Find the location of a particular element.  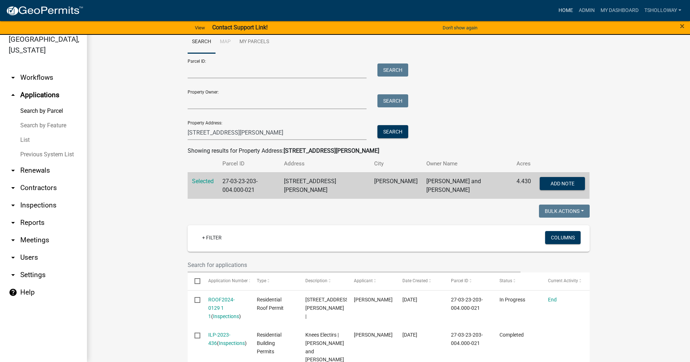

span: Description is located at coordinates (316, 280).